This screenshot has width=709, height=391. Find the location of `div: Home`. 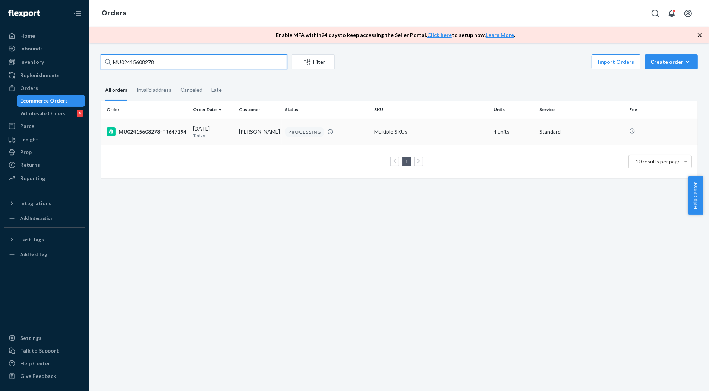

div: Home is located at coordinates (28, 36).